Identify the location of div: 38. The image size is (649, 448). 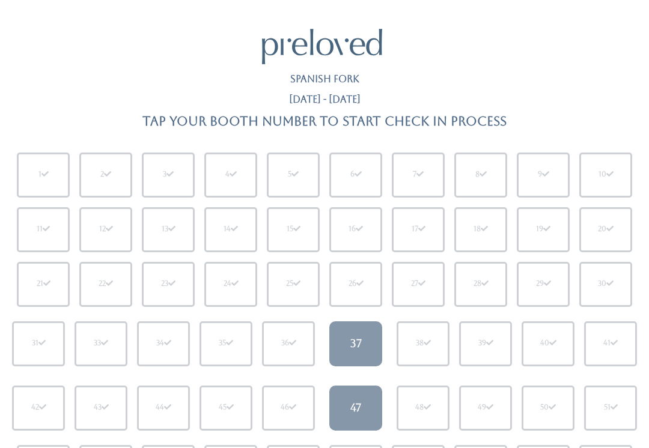
(423, 344).